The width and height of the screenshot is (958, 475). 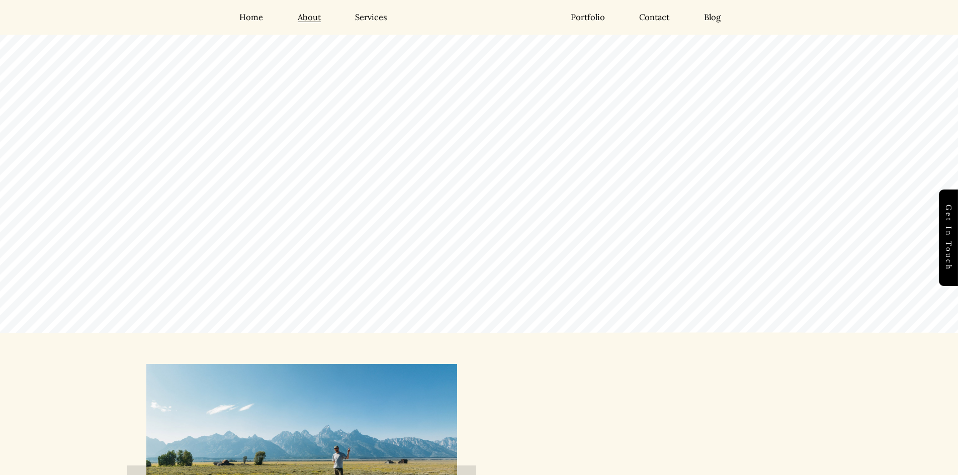 I want to click on a: Services, so click(x=371, y=17).